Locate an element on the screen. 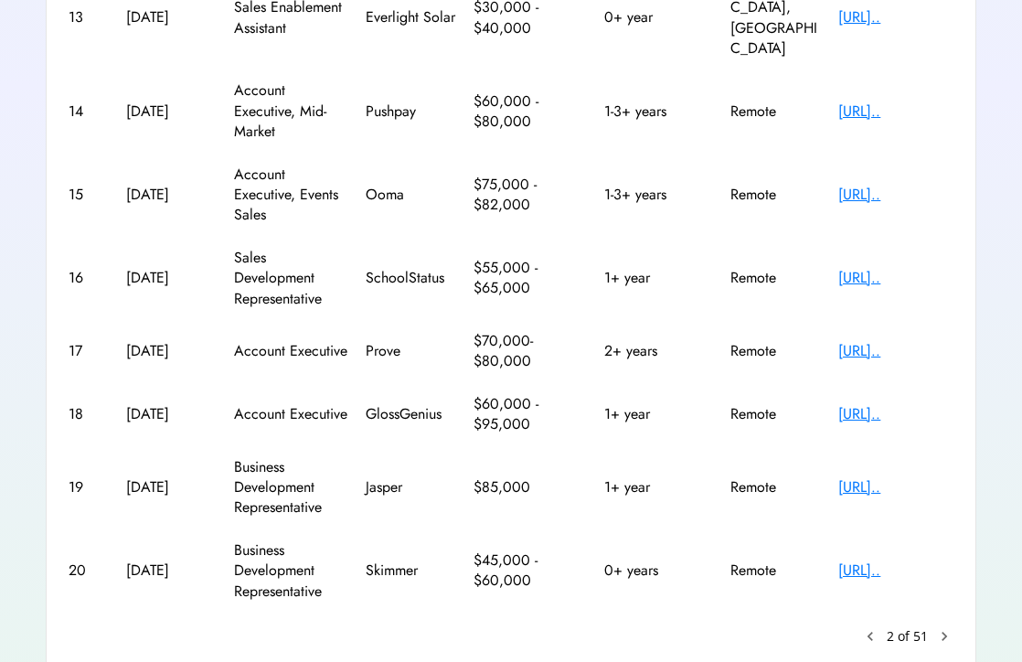  div: $60,000 - $95,000 is located at coordinates (531, 414).